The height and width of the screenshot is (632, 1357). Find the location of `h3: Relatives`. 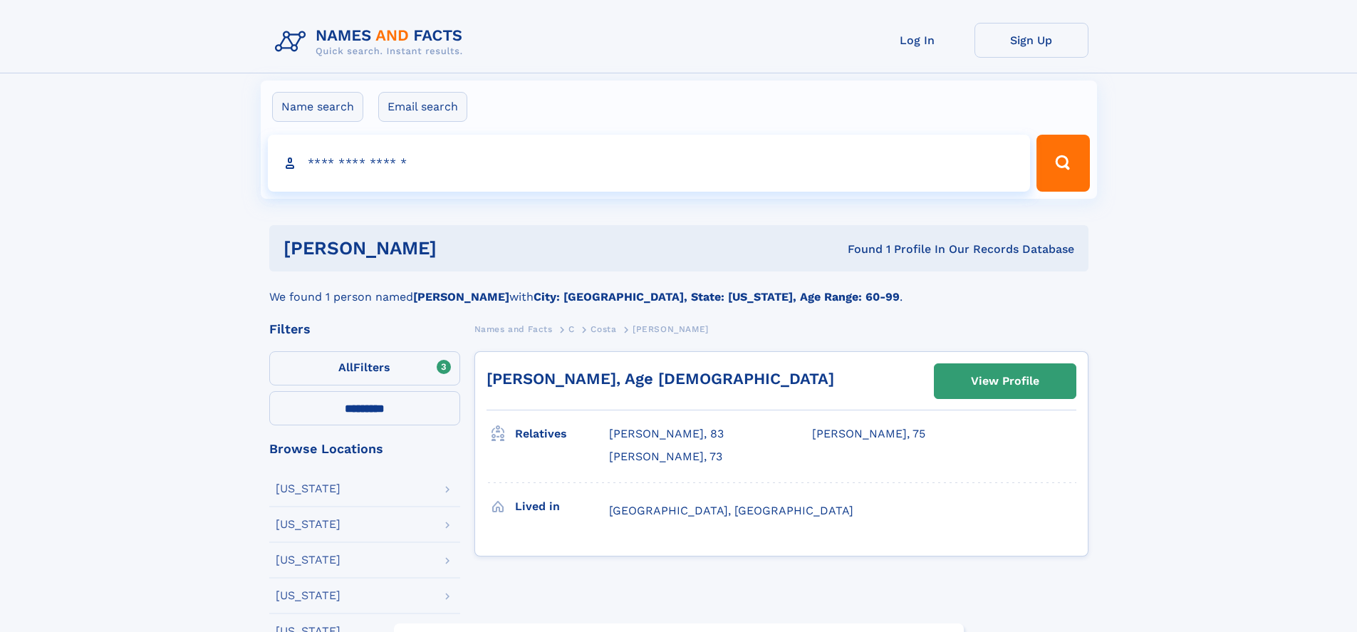

h3: Relatives is located at coordinates (562, 434).